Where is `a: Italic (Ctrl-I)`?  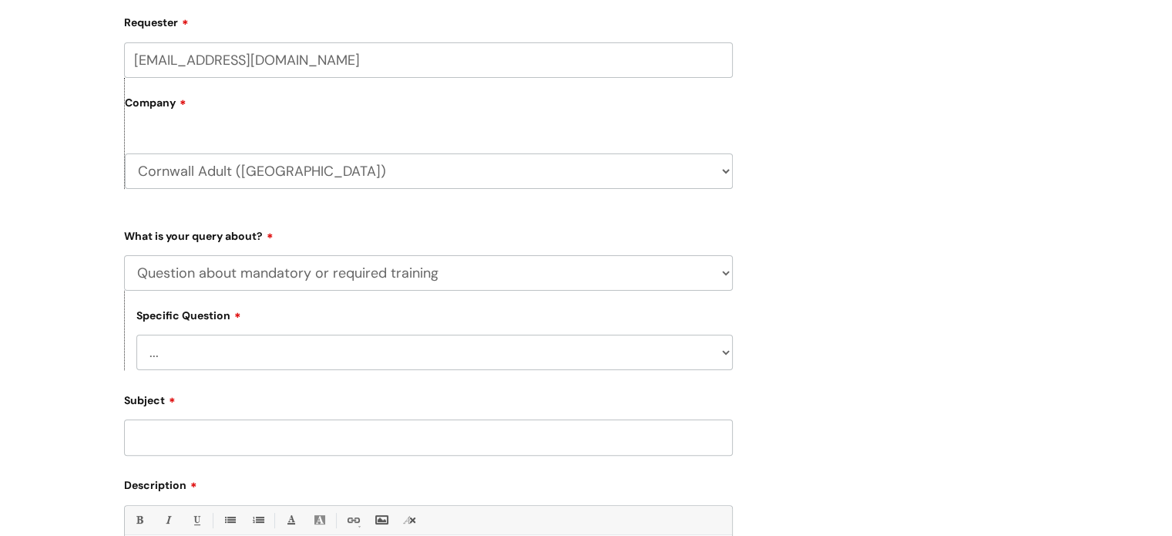 a: Italic (Ctrl-I) is located at coordinates (167, 520).